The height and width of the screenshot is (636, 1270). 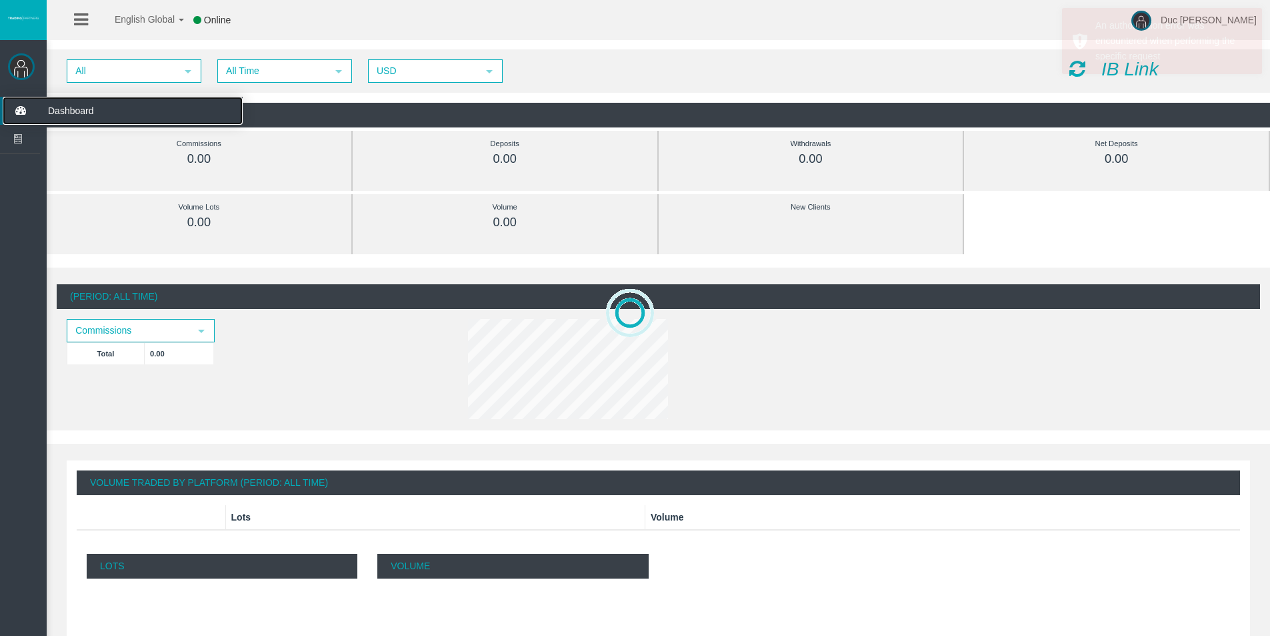 What do you see at coordinates (658, 482) in the screenshot?
I see `div: Volume Traded By Platform (Period: All Time)` at bounding box center [658, 482].